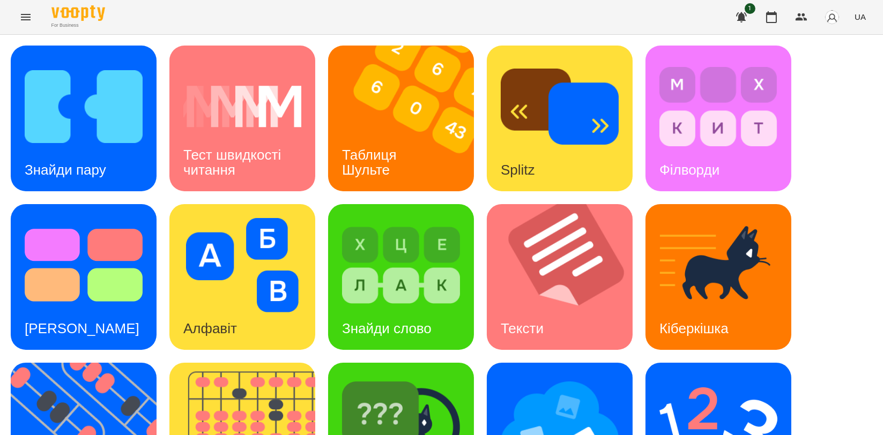 The height and width of the screenshot is (435, 883). What do you see at coordinates (566, 277) in the screenshot?
I see `img: Тексти` at bounding box center [566, 277].